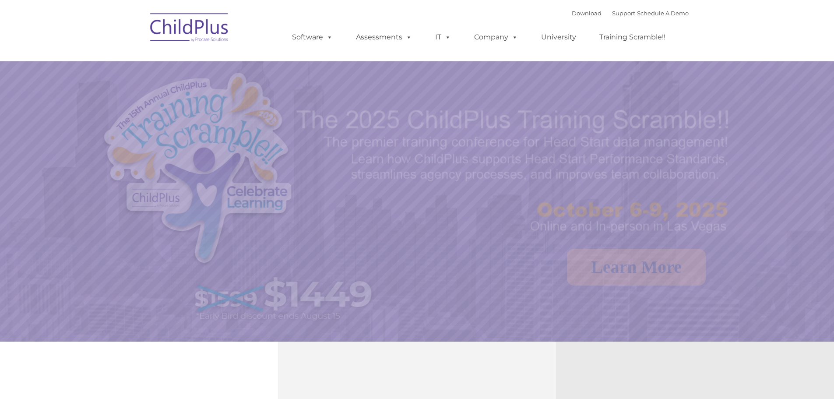  Describe the element at coordinates (623, 13) in the screenshot. I see `a: Support` at that location.